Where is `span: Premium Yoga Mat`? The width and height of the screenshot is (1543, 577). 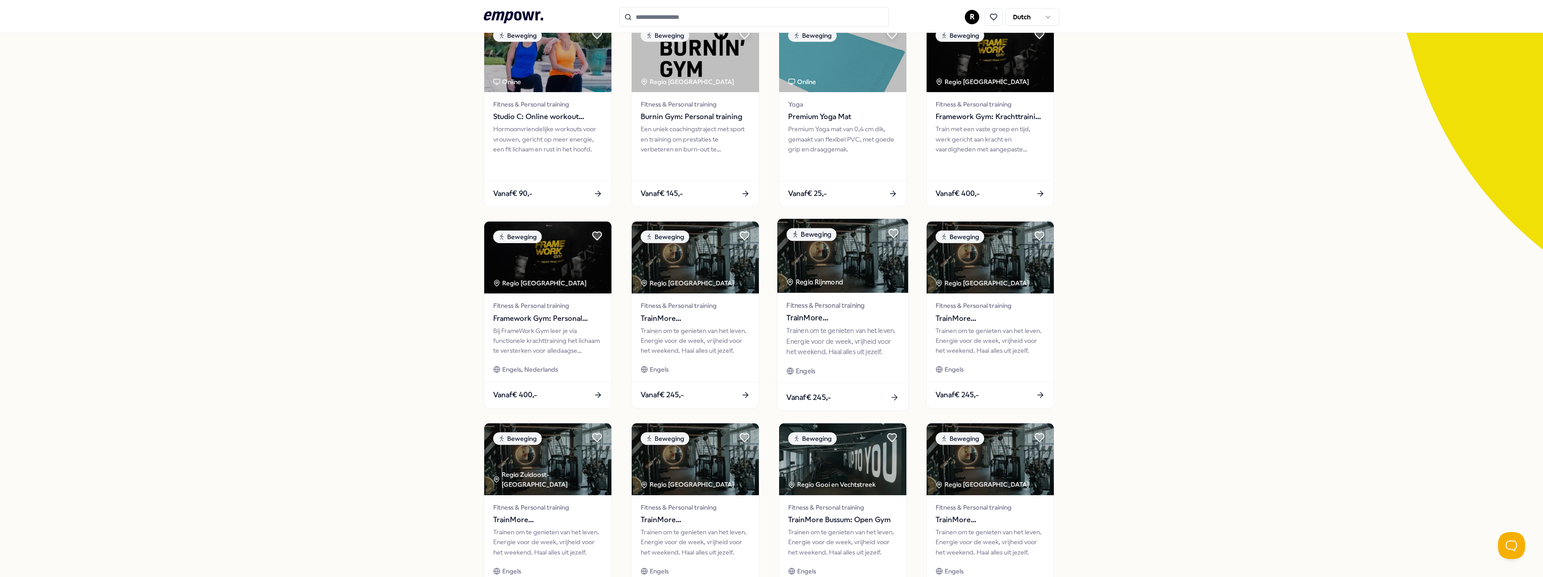
span: Premium Yoga Mat is located at coordinates (842, 117).